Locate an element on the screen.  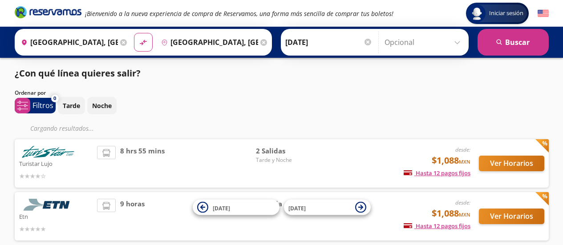
span: 2 Salidas is located at coordinates (287, 151).